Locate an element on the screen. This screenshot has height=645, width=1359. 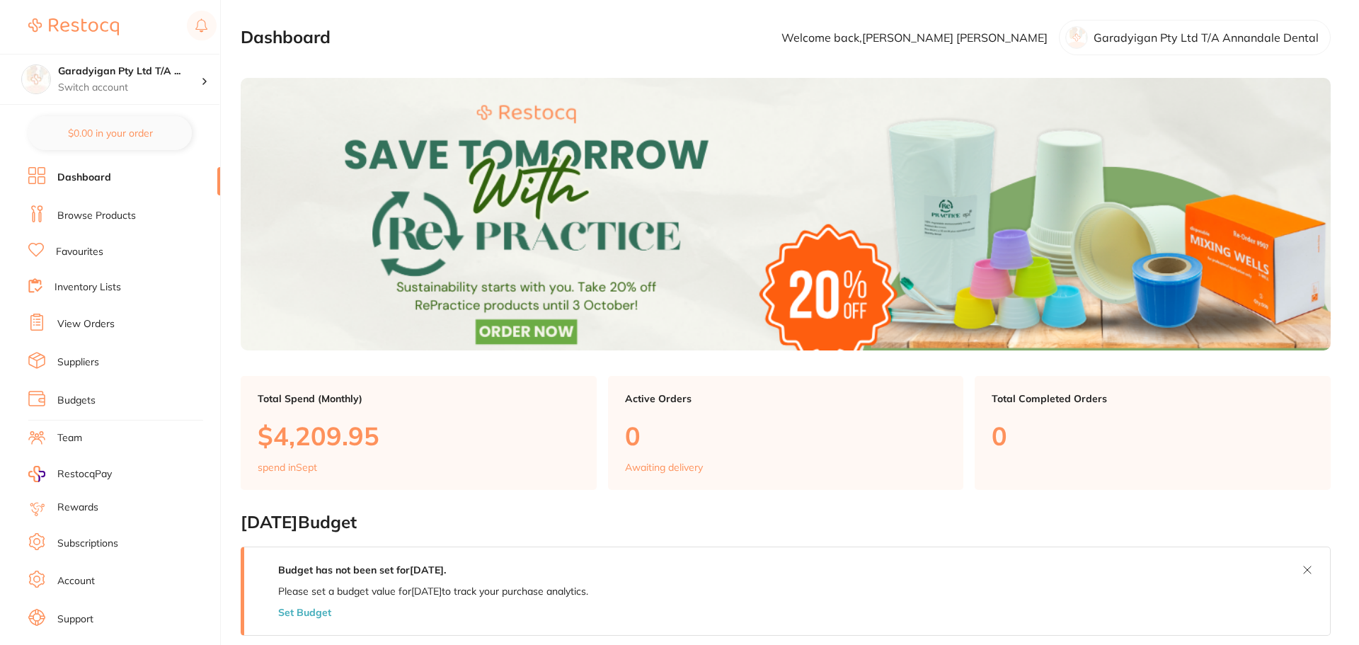
a: View Orders is located at coordinates (86, 324).